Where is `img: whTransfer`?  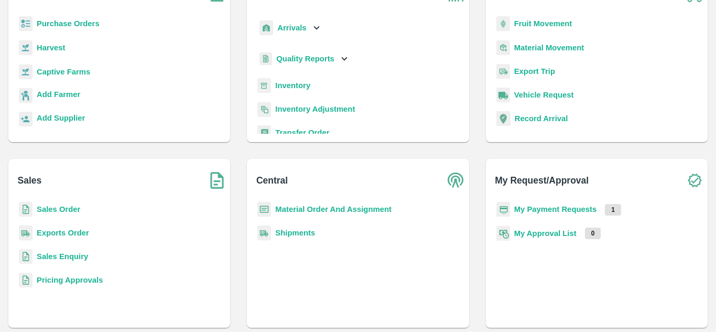 img: whTransfer is located at coordinates (264, 133).